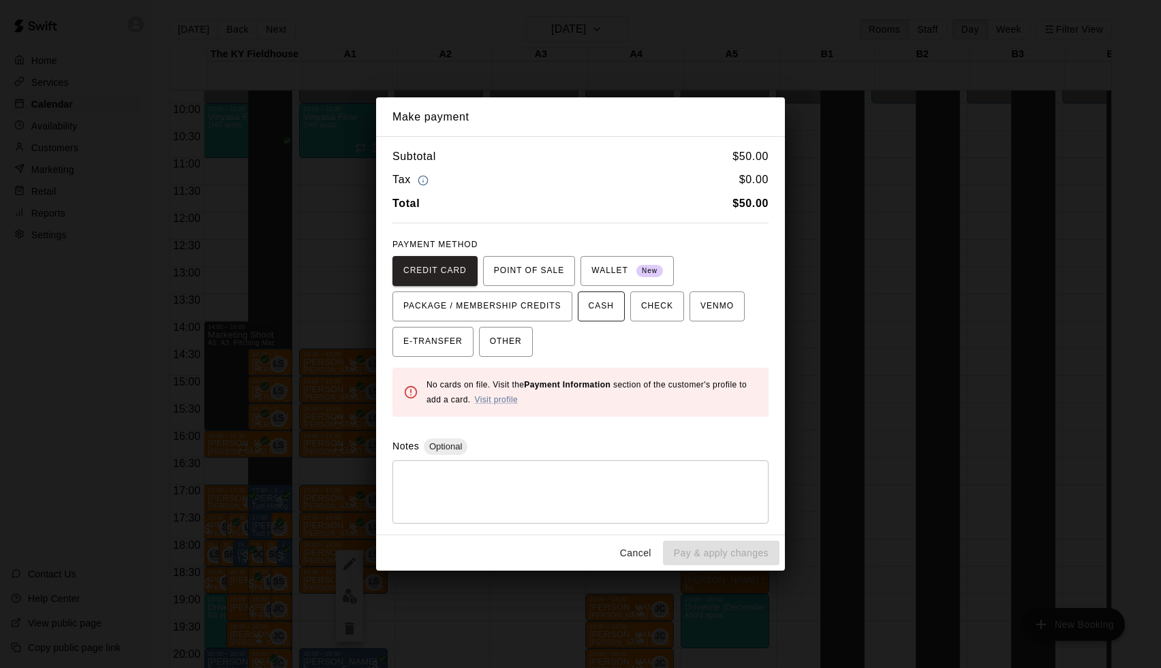 This screenshot has width=1161, height=668. What do you see at coordinates (414, 157) in the screenshot?
I see `h6: Subtotal` at bounding box center [414, 157].